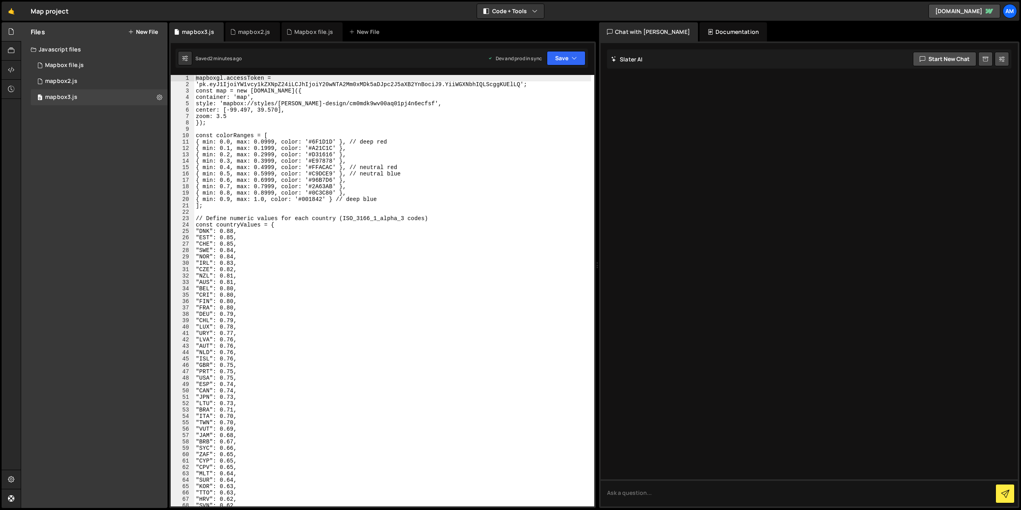 Image resolution: width=1021 pixels, height=510 pixels. I want to click on div: 15, so click(182, 168).